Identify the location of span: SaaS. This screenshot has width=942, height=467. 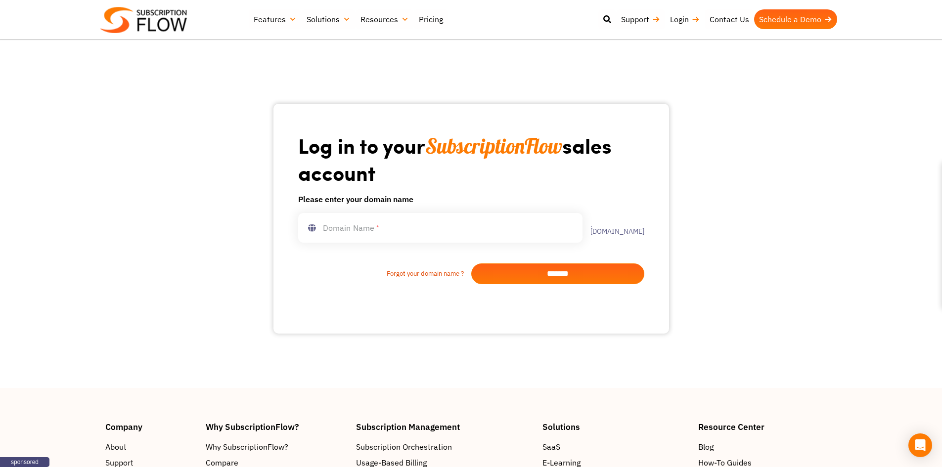
(552, 447).